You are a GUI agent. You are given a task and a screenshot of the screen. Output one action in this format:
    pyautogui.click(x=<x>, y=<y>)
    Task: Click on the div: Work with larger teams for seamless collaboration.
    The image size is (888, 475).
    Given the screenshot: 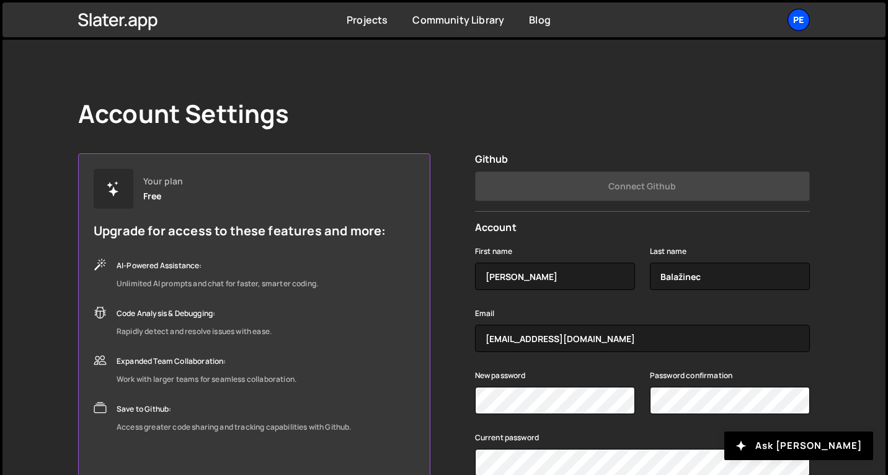 What is the action you would take?
    pyautogui.click(x=207, y=379)
    